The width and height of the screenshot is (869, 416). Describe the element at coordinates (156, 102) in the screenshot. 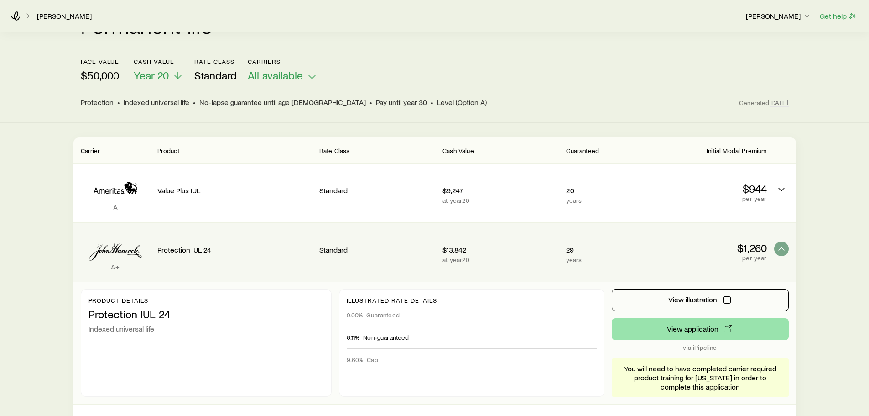

I see `span: Indexed universal life` at that location.